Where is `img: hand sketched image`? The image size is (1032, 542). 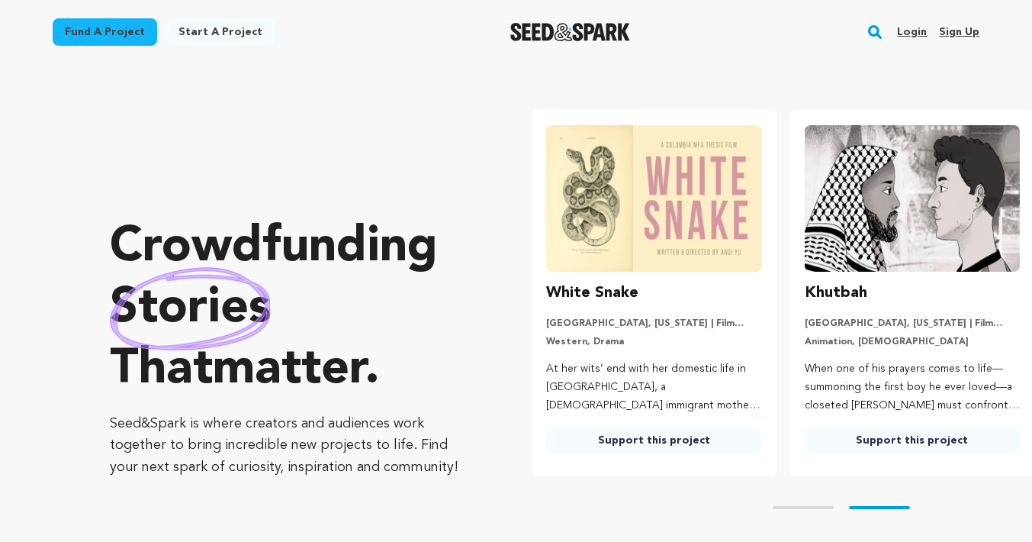 img: hand sketched image is located at coordinates (190, 308).